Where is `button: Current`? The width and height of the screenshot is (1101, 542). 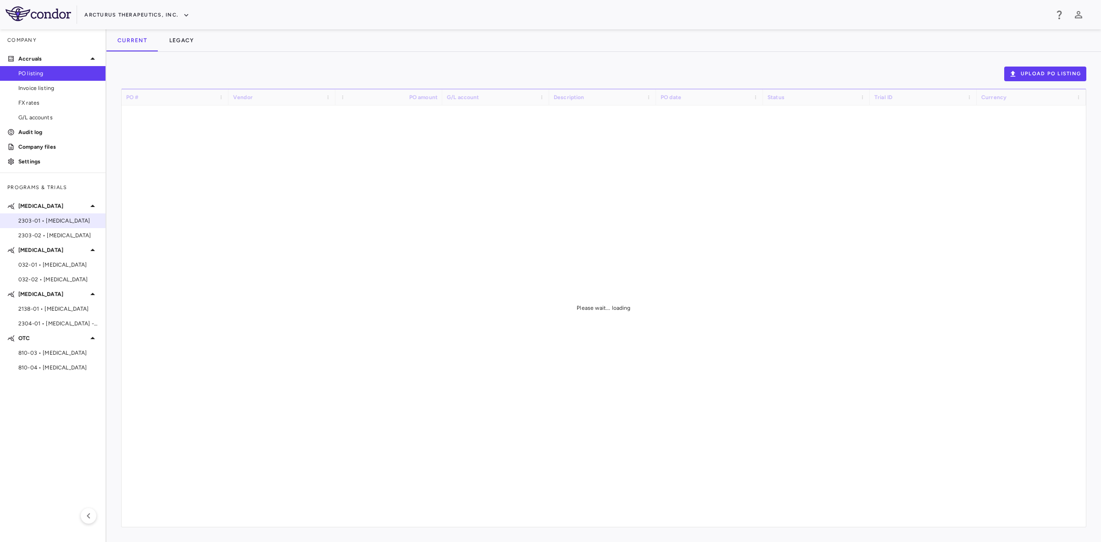
button: Current is located at coordinates (132, 40).